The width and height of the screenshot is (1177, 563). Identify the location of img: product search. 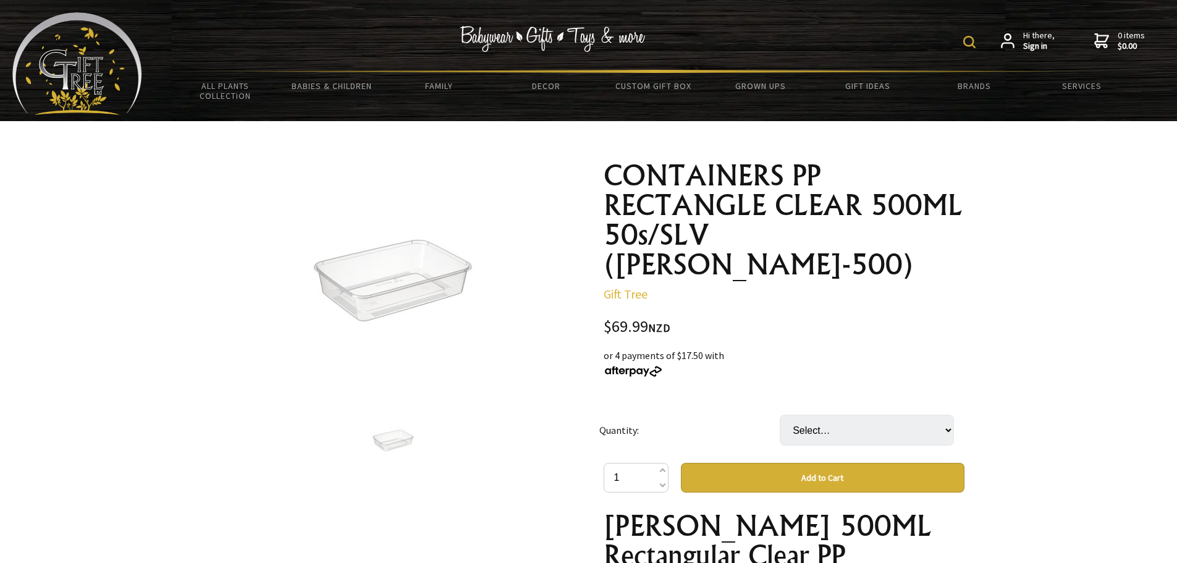
(970, 42).